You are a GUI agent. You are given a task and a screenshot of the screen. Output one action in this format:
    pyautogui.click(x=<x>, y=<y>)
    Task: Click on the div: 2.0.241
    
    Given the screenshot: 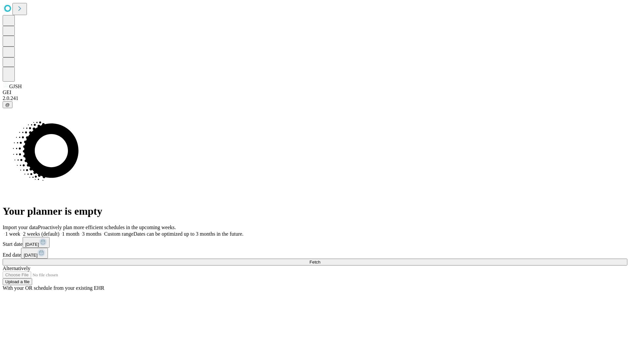 What is the action you would take?
    pyautogui.click(x=315, y=98)
    